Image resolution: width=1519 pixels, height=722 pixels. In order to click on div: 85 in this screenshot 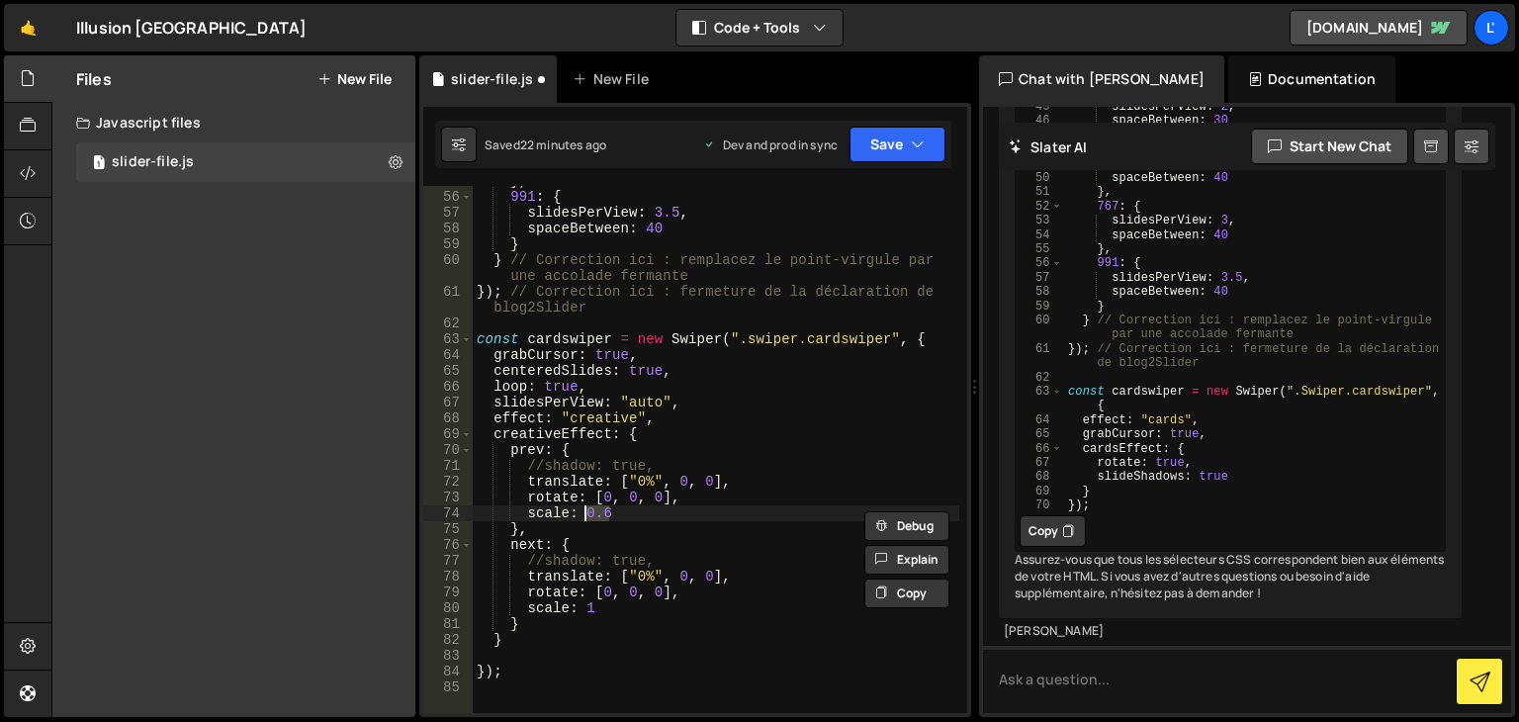, I will do `click(448, 687)`.